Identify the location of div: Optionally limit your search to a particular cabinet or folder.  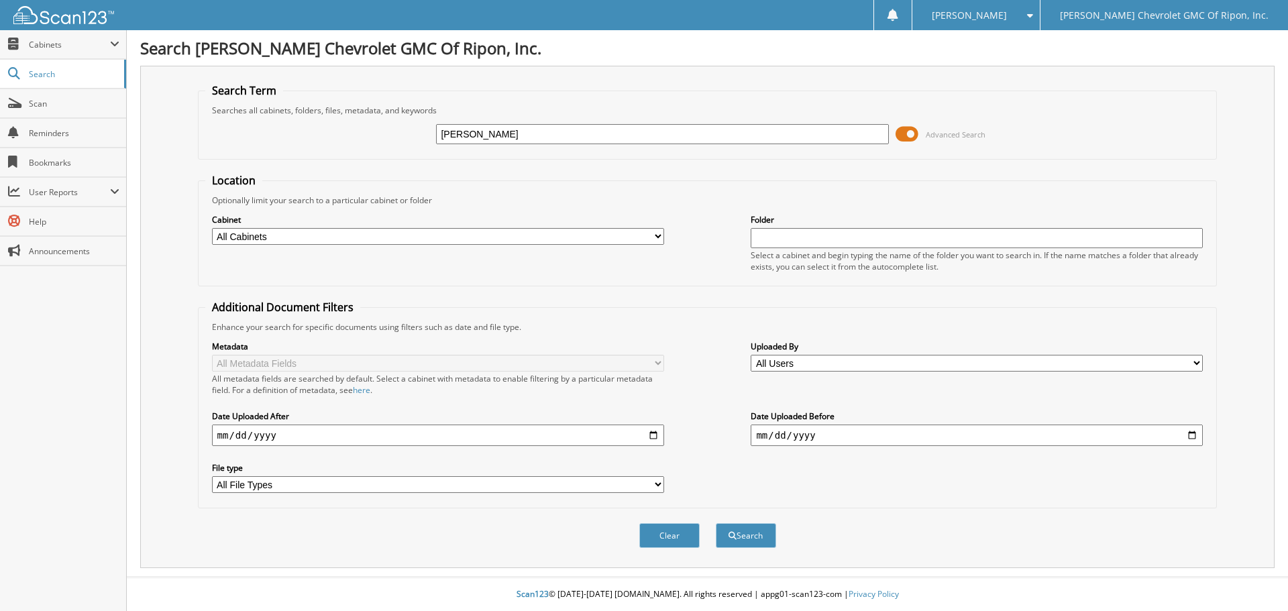
(707, 200).